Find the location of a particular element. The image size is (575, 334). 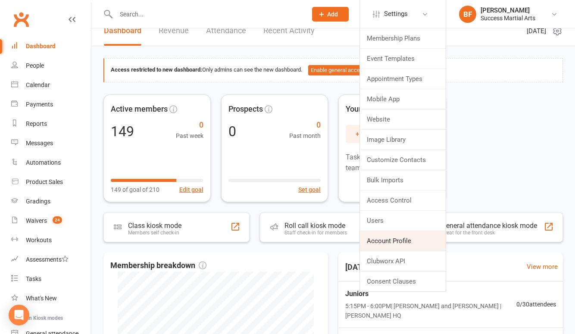

button: Edit goal is located at coordinates (191, 190).